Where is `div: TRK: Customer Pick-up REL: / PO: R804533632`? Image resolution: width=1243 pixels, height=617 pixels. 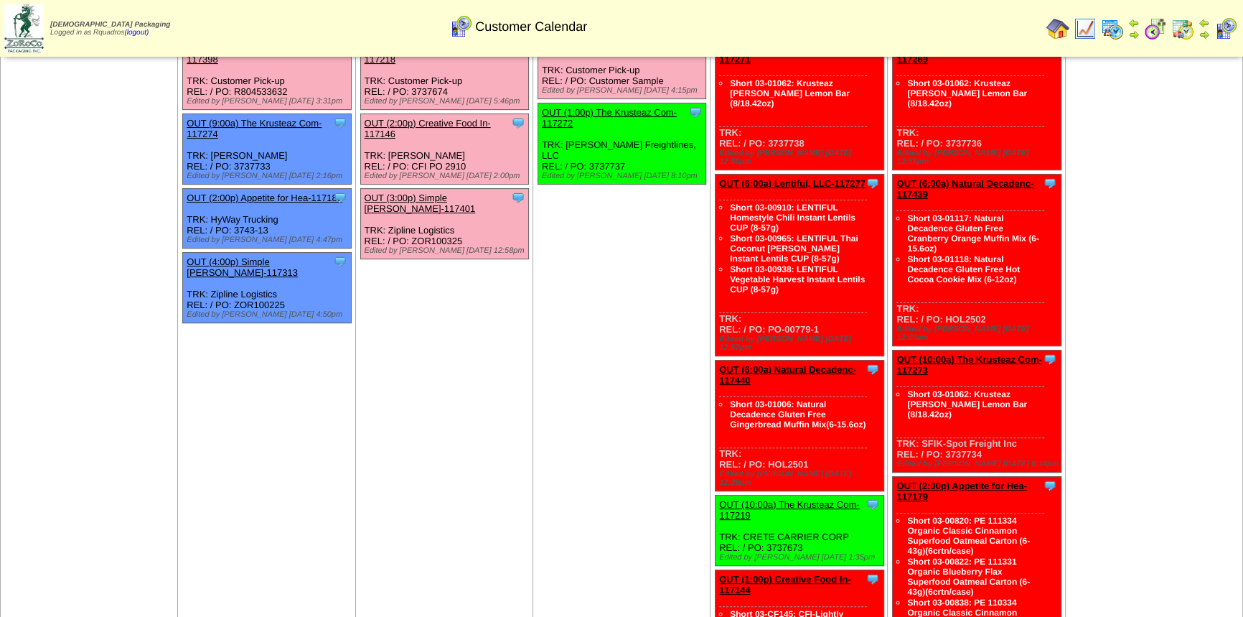 div: TRK: Customer Pick-up REL: / PO: R804533632 is located at coordinates (267, 75).